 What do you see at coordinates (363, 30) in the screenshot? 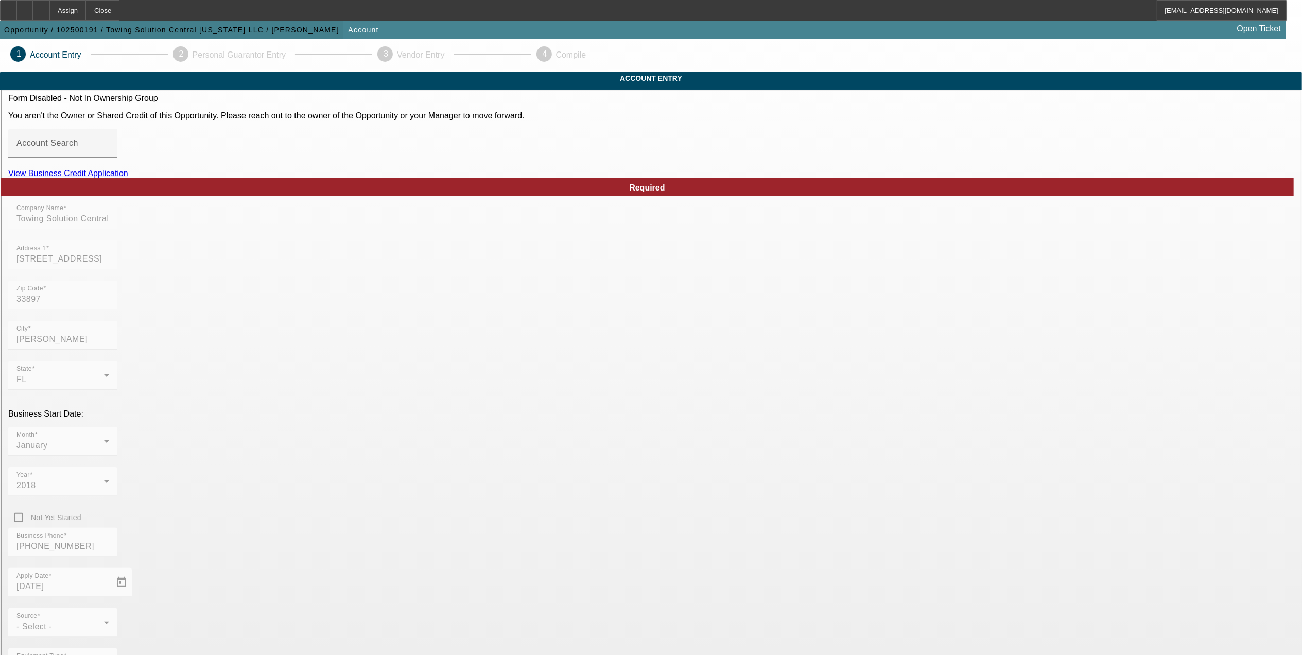
I see `span: Account` at bounding box center [363, 30].